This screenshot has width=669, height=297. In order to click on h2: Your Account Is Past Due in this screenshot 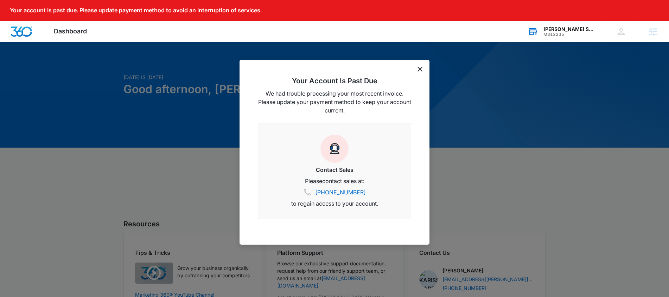, I will do `click(334, 81)`.